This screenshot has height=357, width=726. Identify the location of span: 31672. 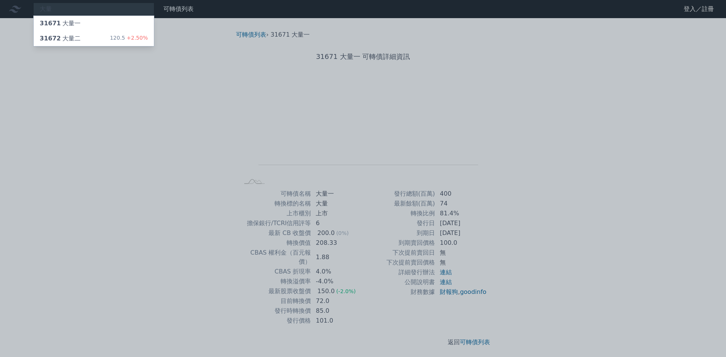
(50, 38).